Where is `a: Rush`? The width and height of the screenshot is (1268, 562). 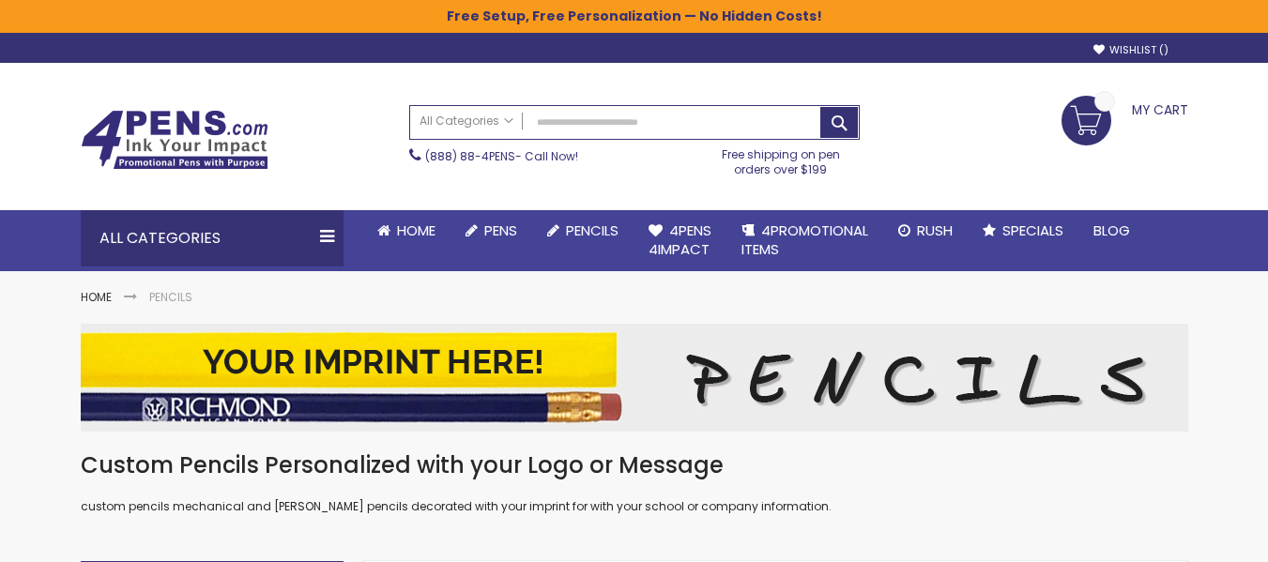
a: Rush is located at coordinates (925, 231).